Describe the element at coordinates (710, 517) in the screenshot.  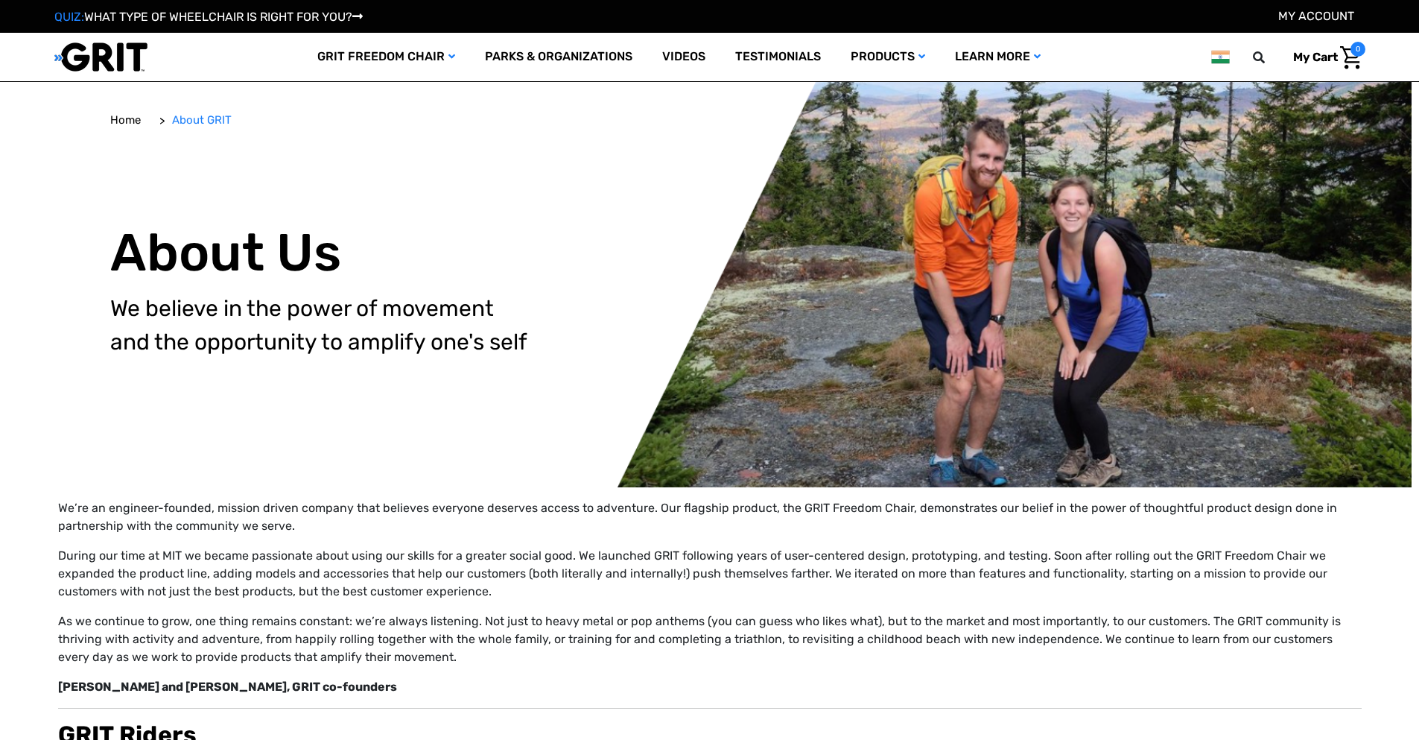
I see `p: We’re an engineer-founded, mission driven company that believes everyone deserves access to adven...` at that location.